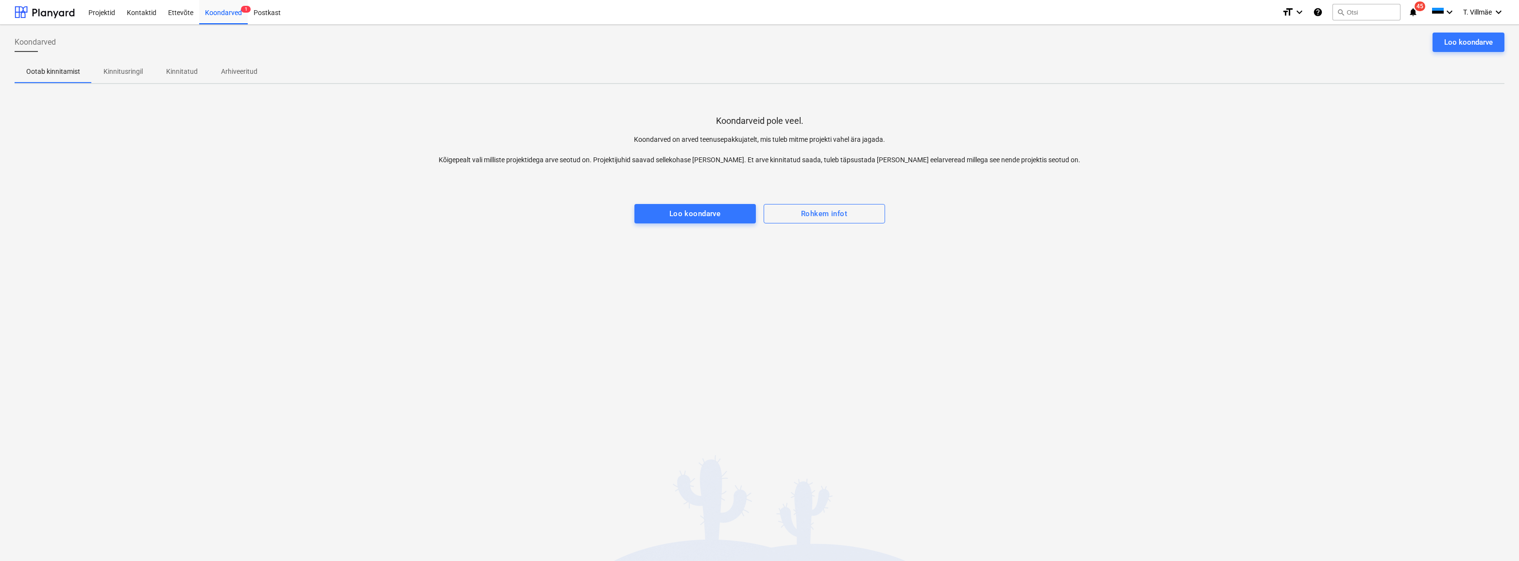 The width and height of the screenshot is (1519, 561). Describe the element at coordinates (123, 71) in the screenshot. I see `p: Kinnitusringil` at that location.